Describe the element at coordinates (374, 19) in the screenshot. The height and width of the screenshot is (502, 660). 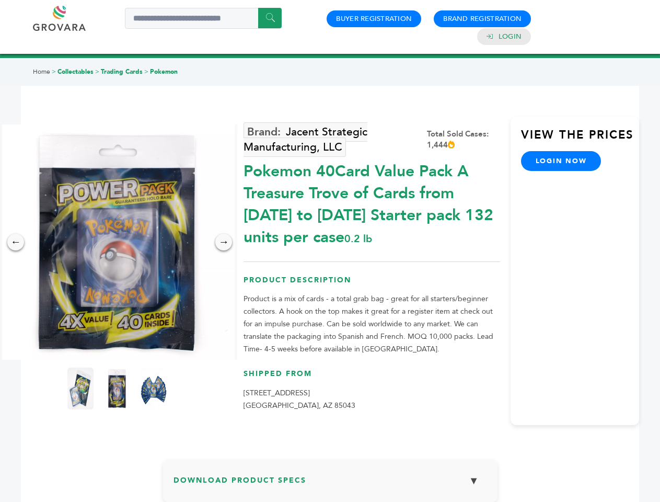
I see `a: Buyer Registration` at that location.